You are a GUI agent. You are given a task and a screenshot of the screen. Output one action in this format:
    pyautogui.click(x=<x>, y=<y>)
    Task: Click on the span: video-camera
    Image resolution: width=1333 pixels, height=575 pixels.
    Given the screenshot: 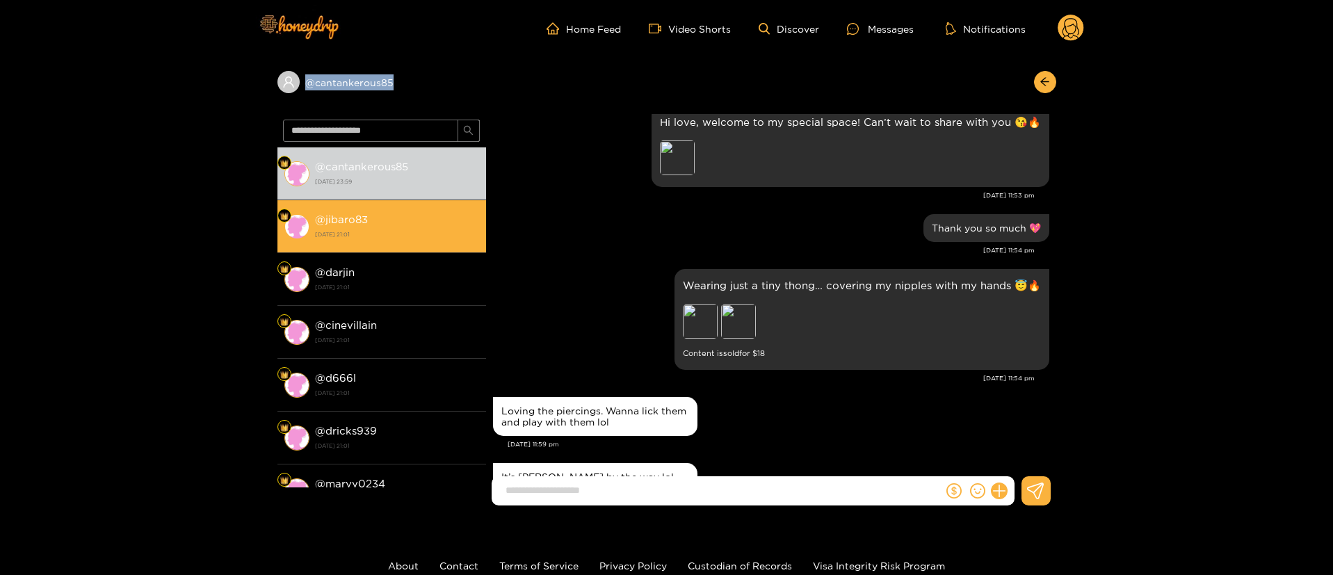 What is the action you would take?
    pyautogui.click(x=658, y=29)
    